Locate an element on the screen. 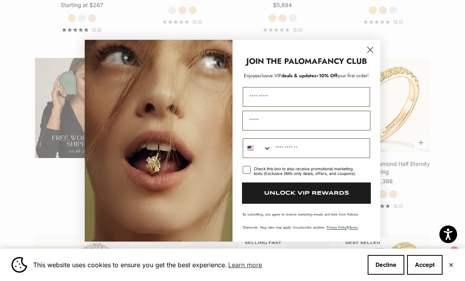 This screenshot has height=281, width=465. p: By submitting, you agree to receive marketing emails and texts from Paloma Diamonds. Msg rates ma... is located at coordinates (306, 221).